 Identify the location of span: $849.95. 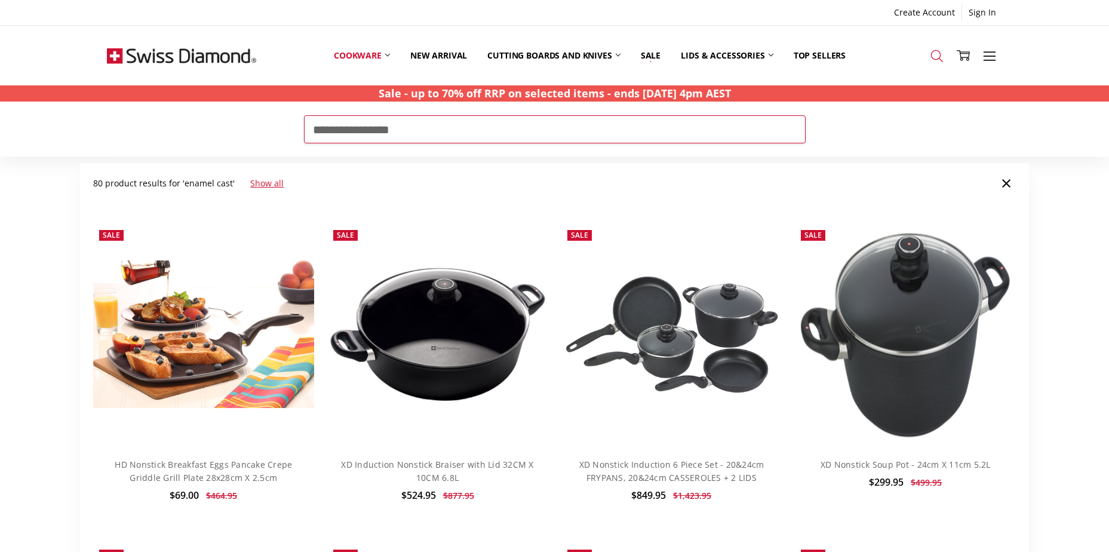
(649, 495).